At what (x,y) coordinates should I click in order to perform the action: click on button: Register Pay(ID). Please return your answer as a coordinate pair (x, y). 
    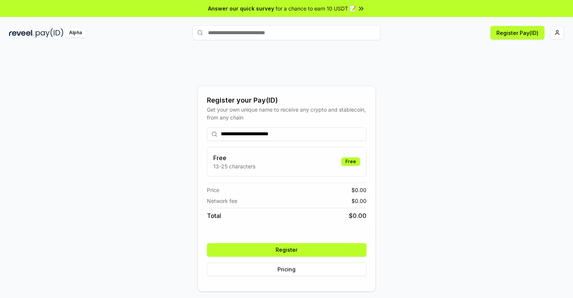
    Looking at the image, I should click on (518, 33).